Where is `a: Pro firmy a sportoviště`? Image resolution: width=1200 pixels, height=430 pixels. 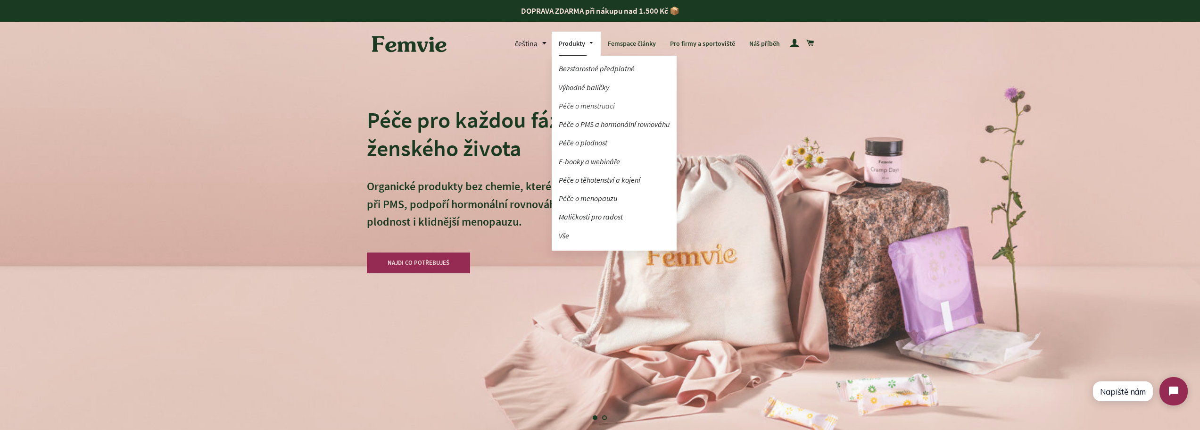 a: Pro firmy a sportoviště is located at coordinates (703, 44).